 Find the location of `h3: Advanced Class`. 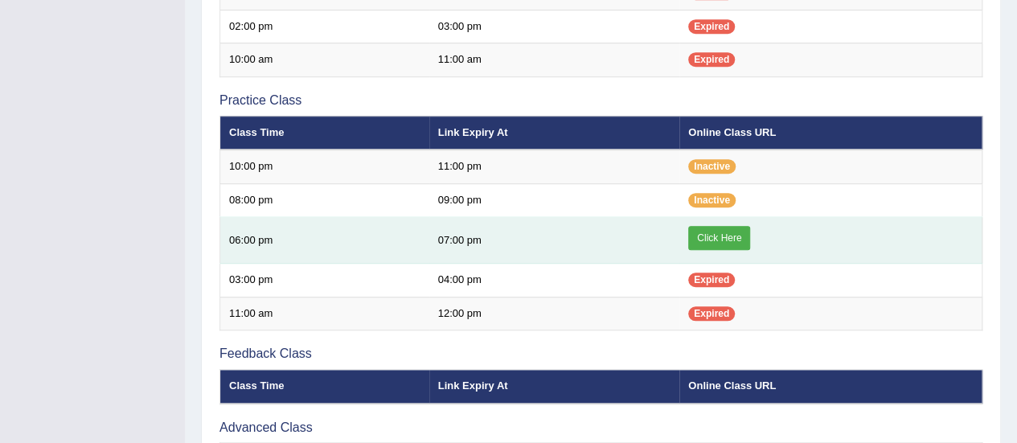

h3: Advanced Class is located at coordinates (601, 428).